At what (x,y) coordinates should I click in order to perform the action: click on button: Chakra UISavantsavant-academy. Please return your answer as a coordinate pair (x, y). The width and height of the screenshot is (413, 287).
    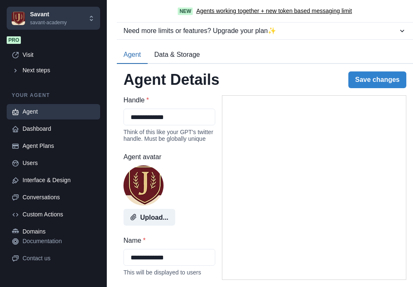
    Looking at the image, I should click on (53, 18).